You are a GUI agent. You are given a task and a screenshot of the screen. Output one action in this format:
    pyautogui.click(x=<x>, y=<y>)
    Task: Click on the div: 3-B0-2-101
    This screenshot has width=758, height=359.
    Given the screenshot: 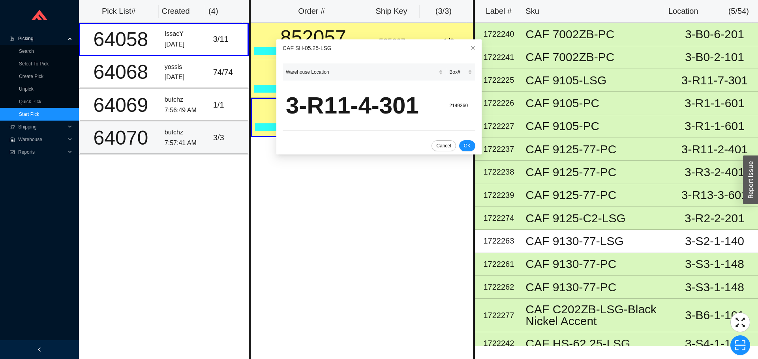 What is the action you would take?
    pyautogui.click(x=714, y=57)
    